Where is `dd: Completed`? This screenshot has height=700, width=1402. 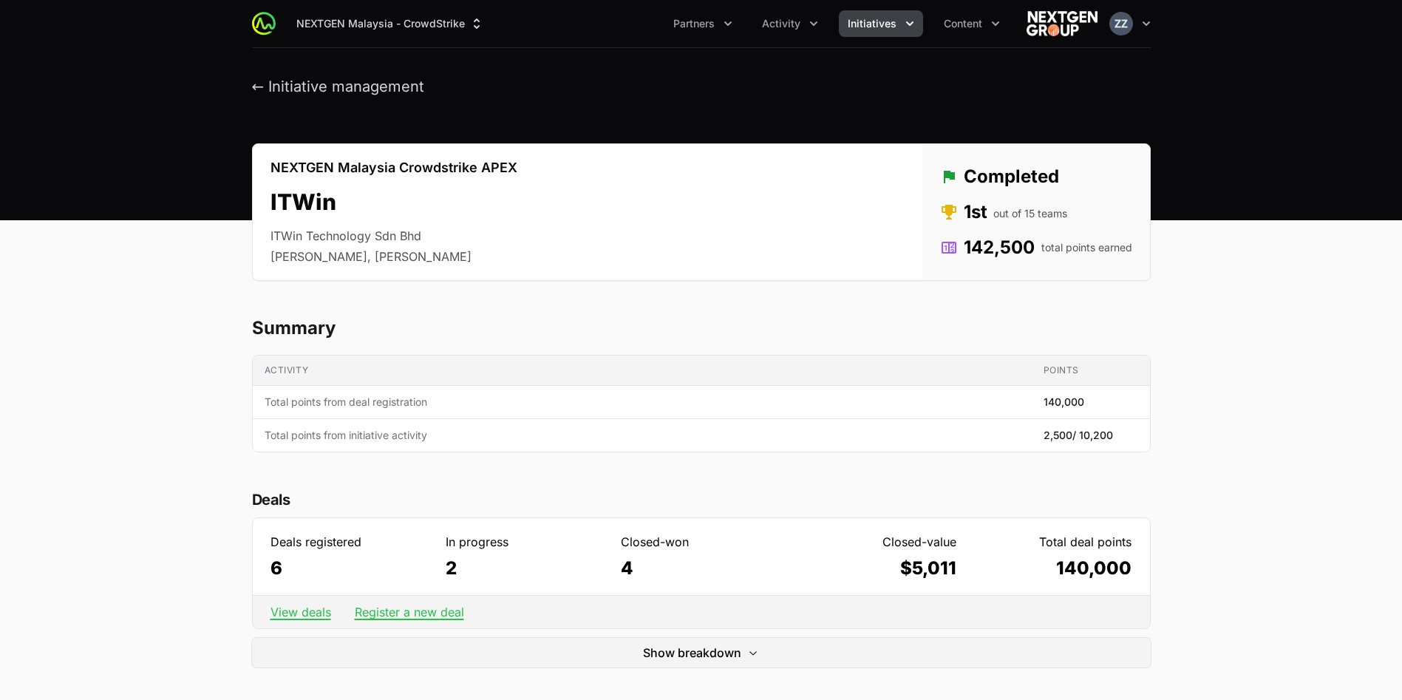 dd: Completed is located at coordinates (1036, 177).